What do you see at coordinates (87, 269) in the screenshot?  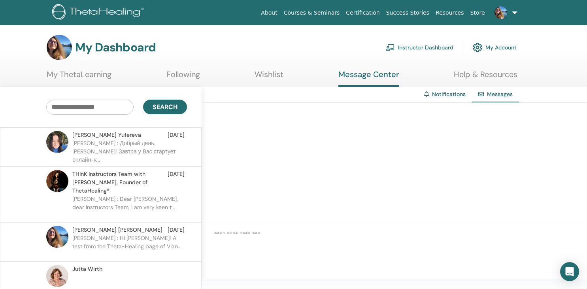 I see `span: Jutta Wirth` at bounding box center [87, 269].